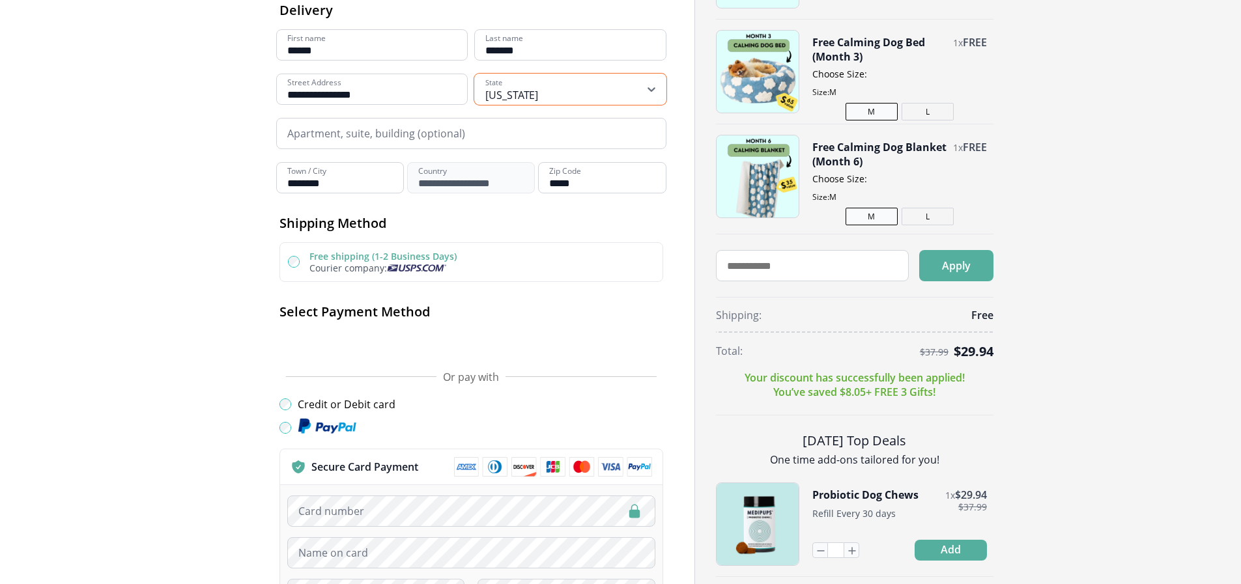 The image size is (1241, 584). What do you see at coordinates (553, 467) in the screenshot?
I see `img: payment methods` at bounding box center [553, 467].